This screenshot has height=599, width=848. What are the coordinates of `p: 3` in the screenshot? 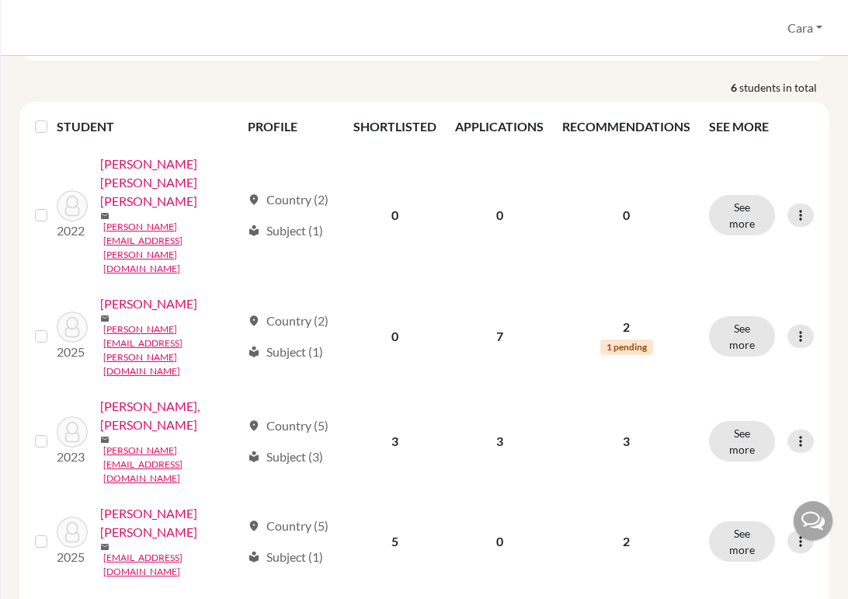 It's located at (626, 441).